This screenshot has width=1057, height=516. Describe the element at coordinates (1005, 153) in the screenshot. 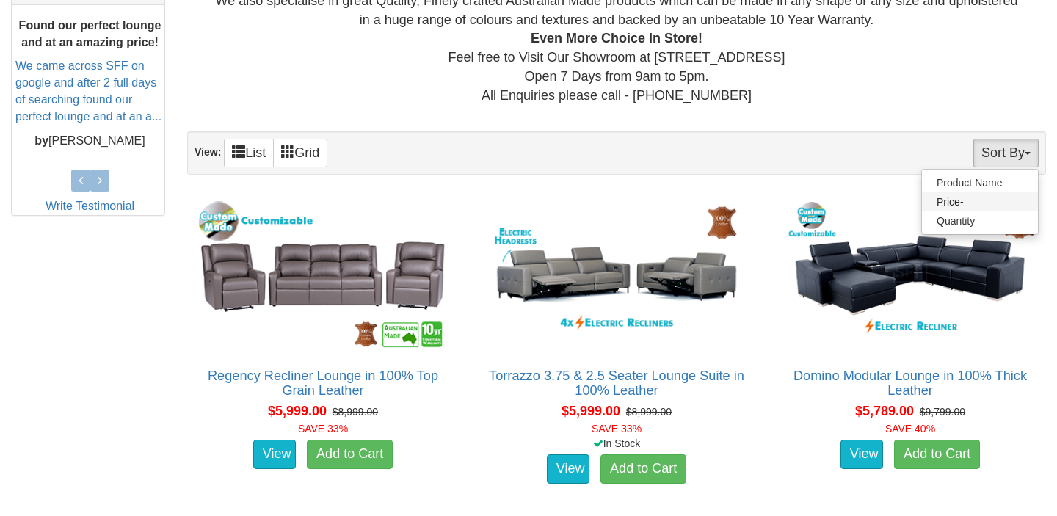

I see `button: Sort By` at that location.